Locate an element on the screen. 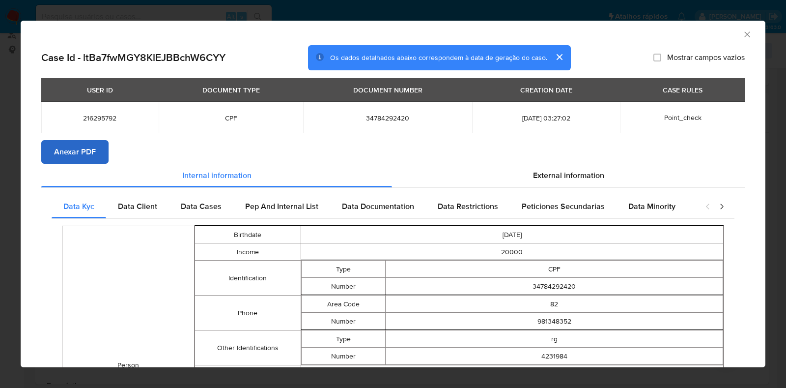 This screenshot has height=388, width=786. td: CPF is located at coordinates (554, 269).